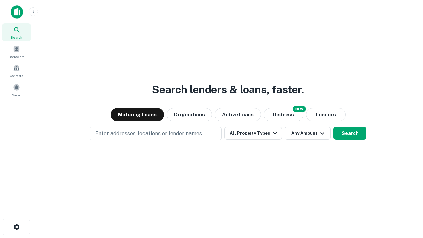 This screenshot has width=423, height=238. I want to click on button: All Property Types, so click(253, 133).